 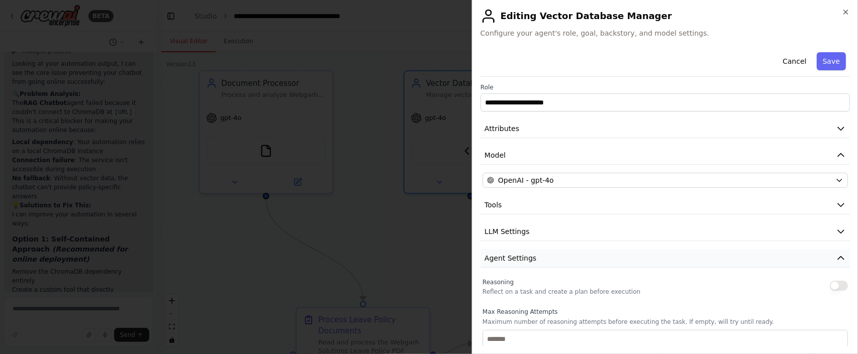 What do you see at coordinates (510, 258) in the screenshot?
I see `span: Agent Settings` at bounding box center [510, 258].